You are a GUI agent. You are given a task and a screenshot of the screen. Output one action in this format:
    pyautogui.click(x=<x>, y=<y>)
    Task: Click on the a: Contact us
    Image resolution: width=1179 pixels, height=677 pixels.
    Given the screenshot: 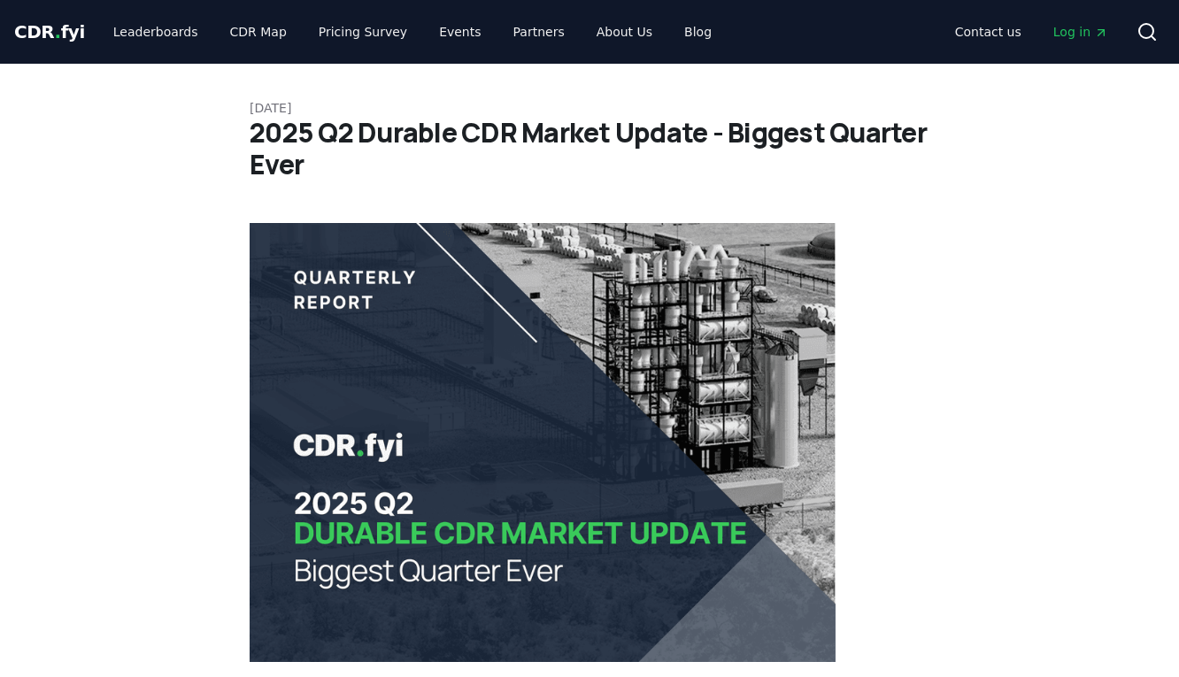 What is the action you would take?
    pyautogui.click(x=987, y=32)
    